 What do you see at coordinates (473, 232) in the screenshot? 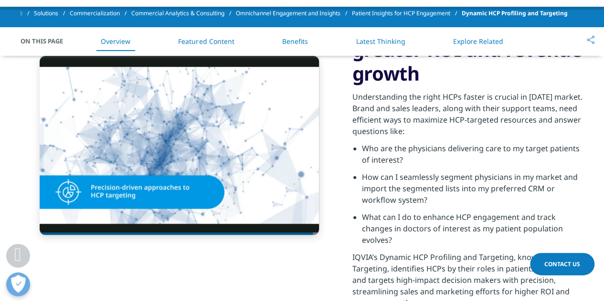
I see `li: What can I do to enhance HCP engagement and track changes in doctors of interest as my patient po...` at bounding box center [473, 232].